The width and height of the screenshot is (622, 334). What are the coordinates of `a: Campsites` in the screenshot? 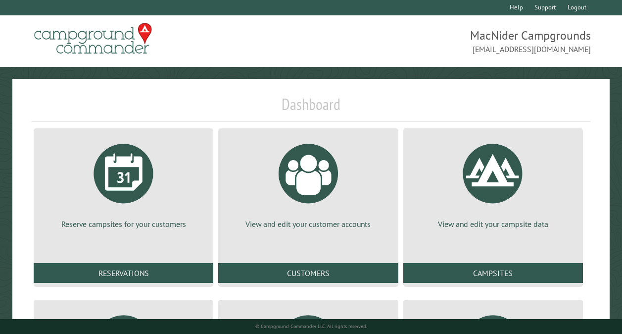 It's located at (493, 273).